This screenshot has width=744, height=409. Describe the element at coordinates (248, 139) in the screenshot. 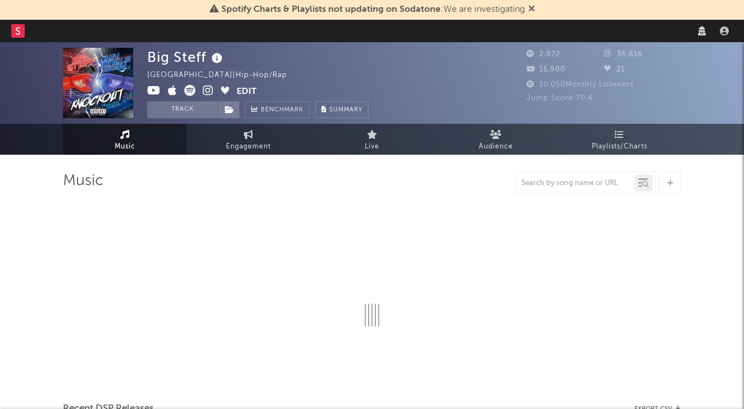

I see `a: Engagement` at that location.